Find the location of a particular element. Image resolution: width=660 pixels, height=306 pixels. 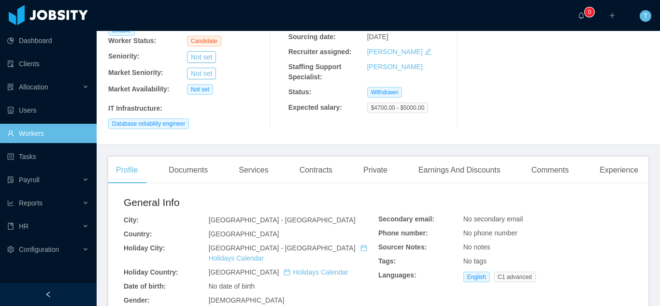

a: icon: auditClients is located at coordinates (48, 64).